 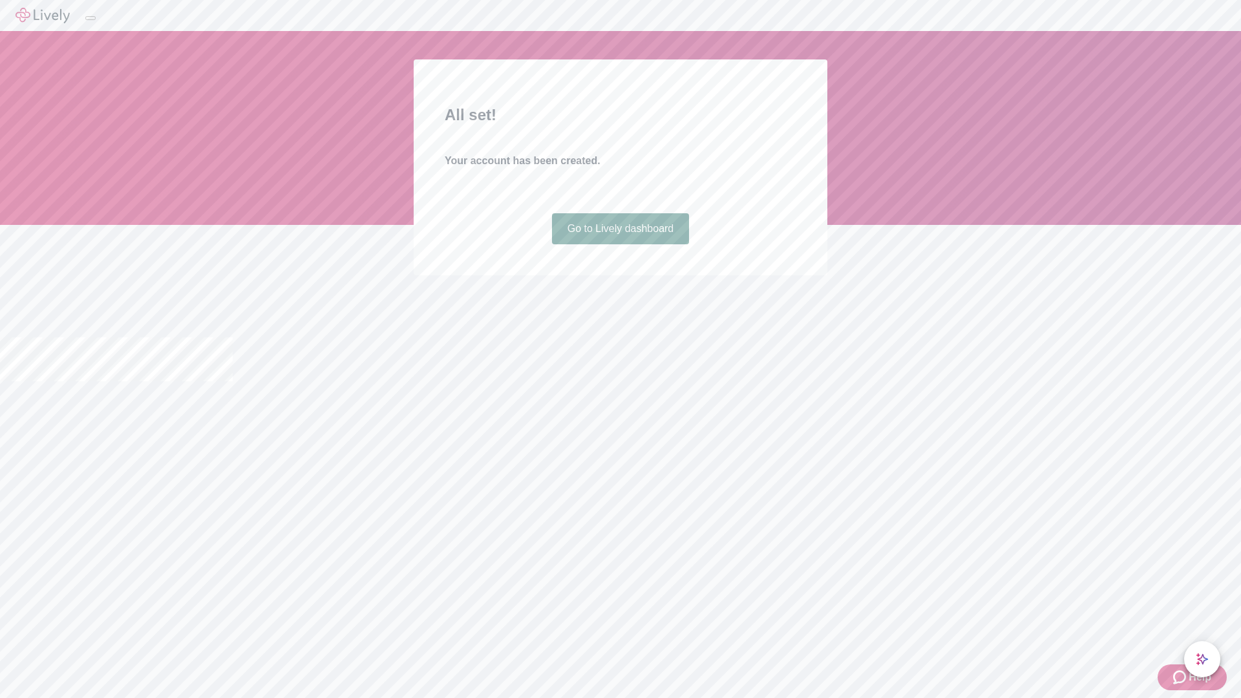 What do you see at coordinates (1200, 677) in the screenshot?
I see `span: Help` at bounding box center [1200, 677].